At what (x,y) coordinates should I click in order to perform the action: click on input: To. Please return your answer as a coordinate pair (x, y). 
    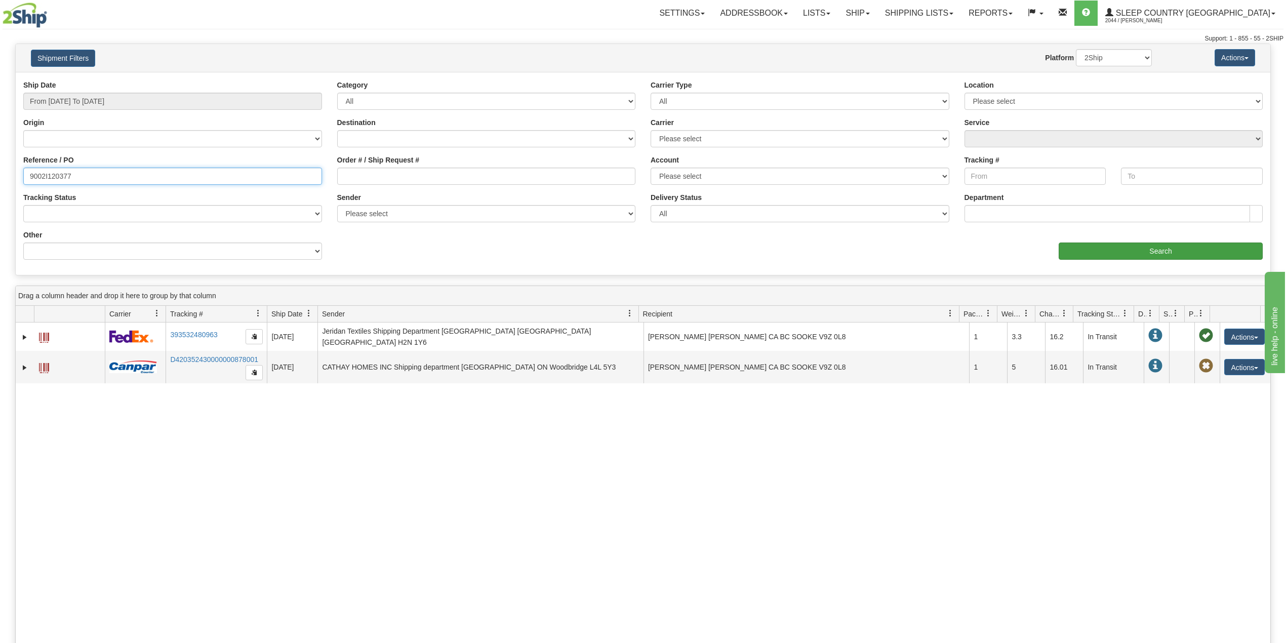
    Looking at the image, I should click on (1192, 176).